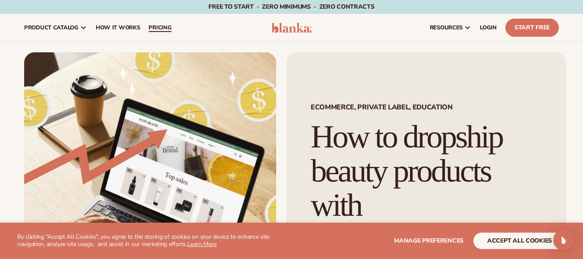  What do you see at coordinates (118, 28) in the screenshot?
I see `a: How It Works` at bounding box center [118, 28].